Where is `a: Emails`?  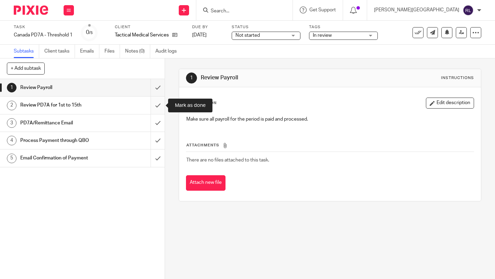
a: Emails is located at coordinates (90, 51).